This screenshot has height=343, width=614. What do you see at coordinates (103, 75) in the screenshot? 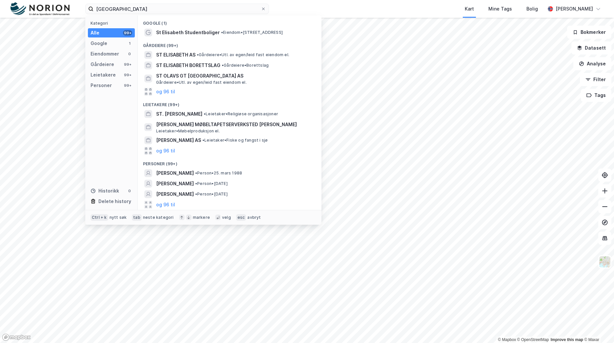
I see `div: Leietakere` at bounding box center [103, 75].